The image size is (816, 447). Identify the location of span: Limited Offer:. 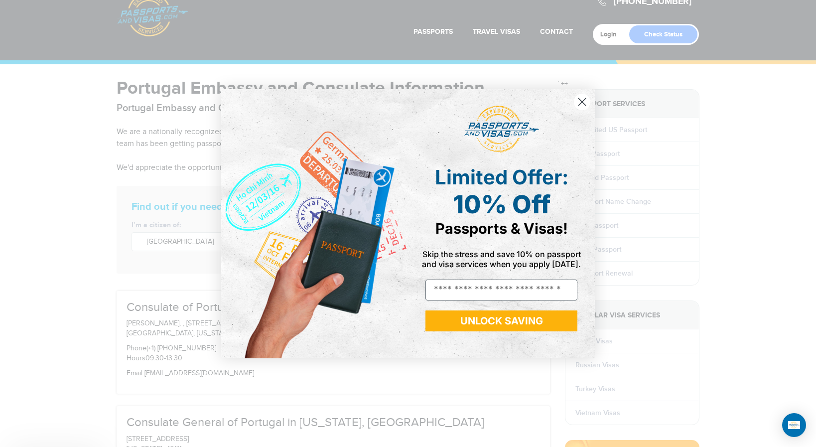
(501, 177).